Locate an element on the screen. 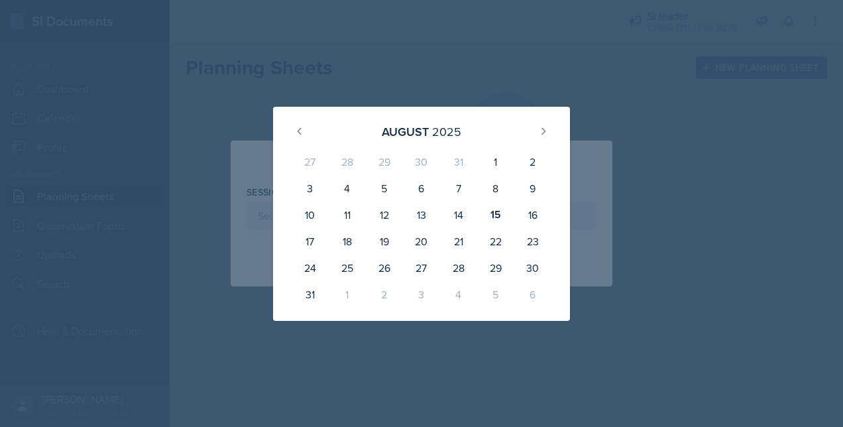 This screenshot has width=843, height=427. div: 12 is located at coordinates (384, 215).